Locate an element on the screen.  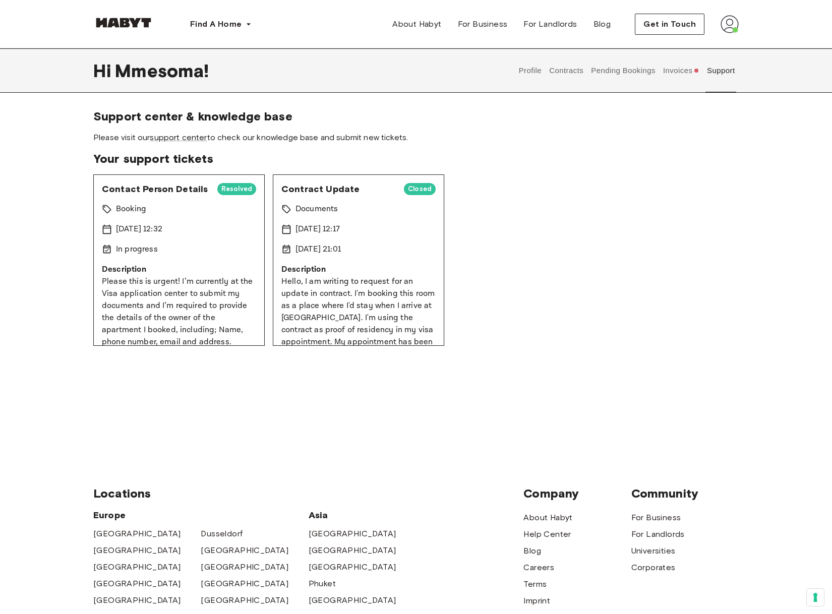
span: Hi is located at coordinates (104, 71).